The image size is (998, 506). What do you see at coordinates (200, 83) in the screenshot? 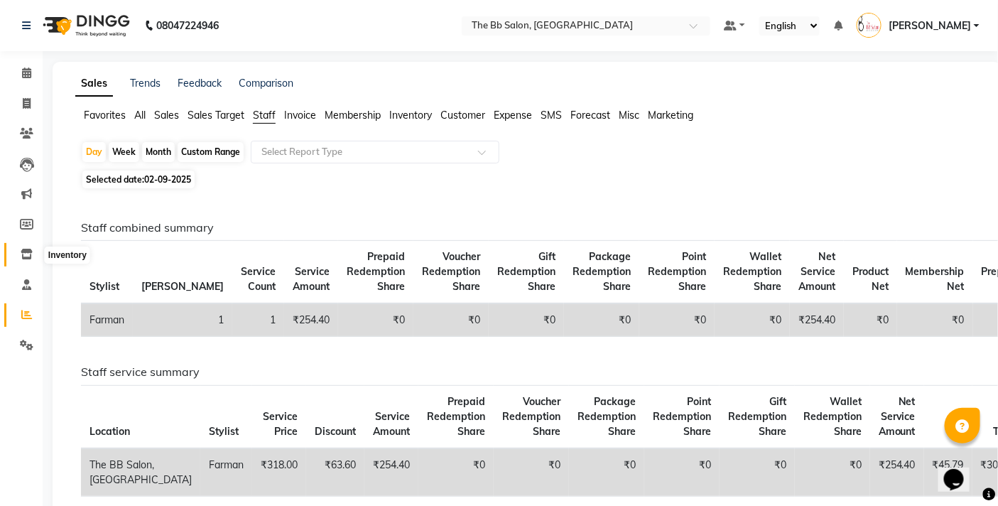
I see `a: Feedback` at bounding box center [200, 83].